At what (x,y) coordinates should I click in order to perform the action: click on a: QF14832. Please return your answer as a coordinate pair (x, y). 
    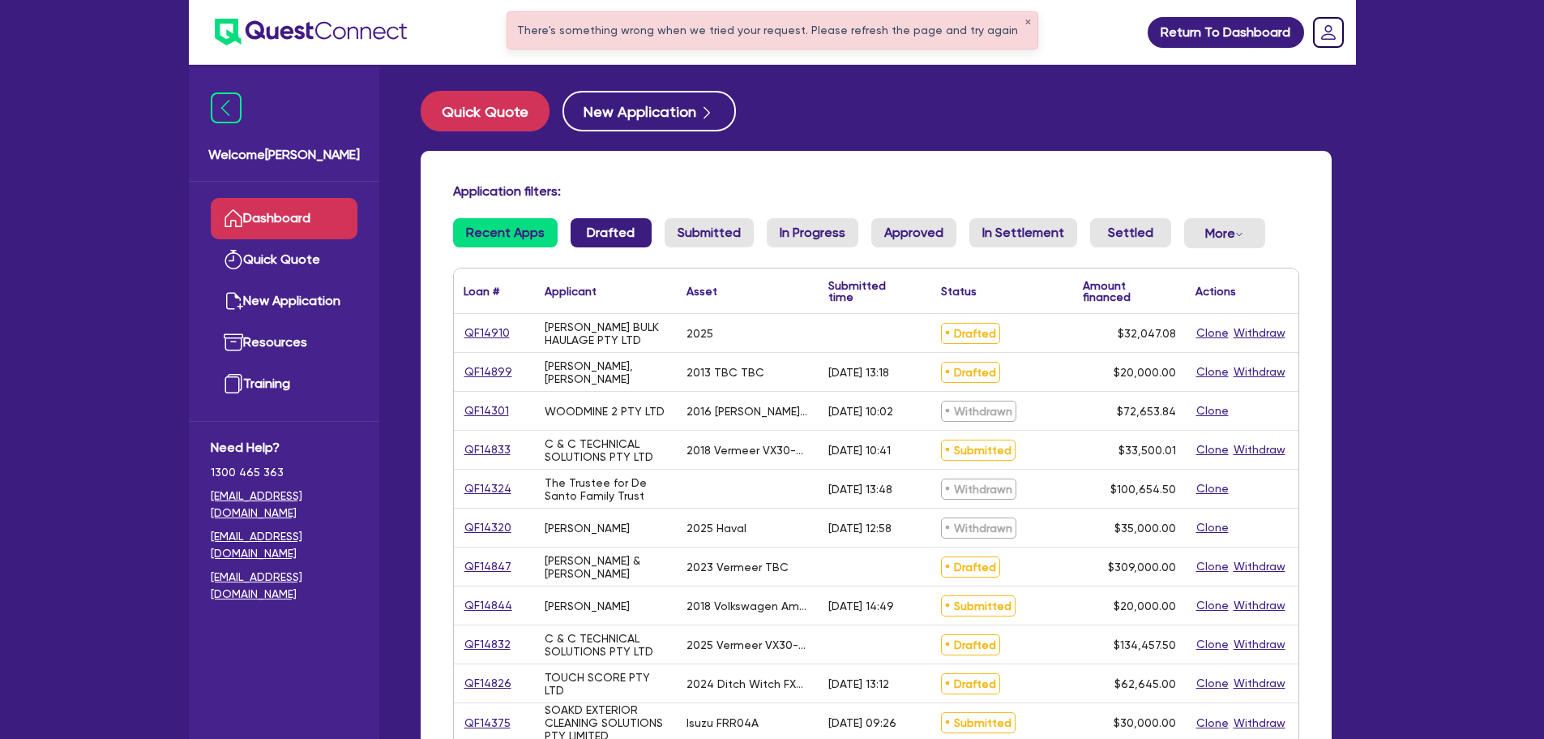
    Looking at the image, I should click on (487, 644).